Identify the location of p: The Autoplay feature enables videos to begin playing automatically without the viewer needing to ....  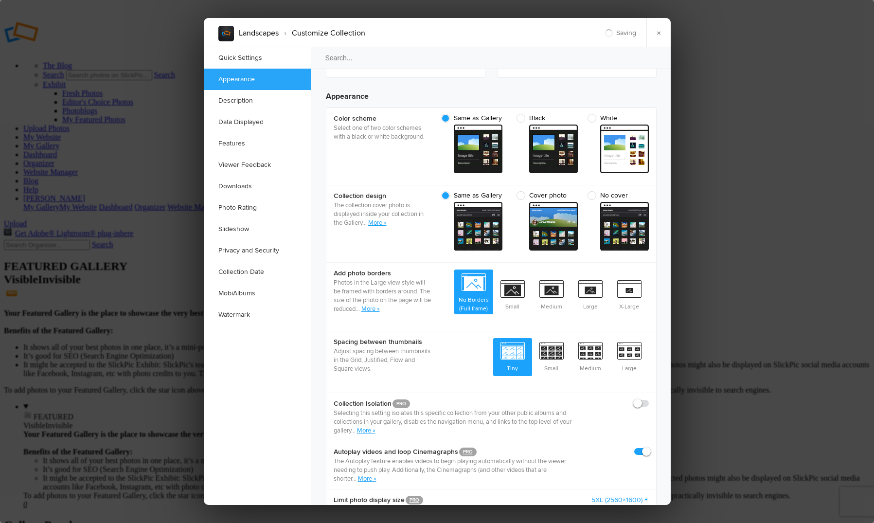
(460, 470).